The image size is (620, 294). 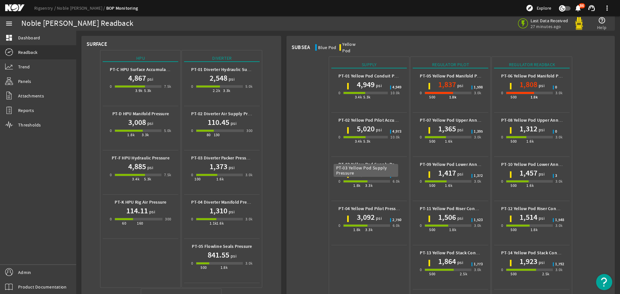 I want to click on span: 1,395, so click(x=478, y=132).